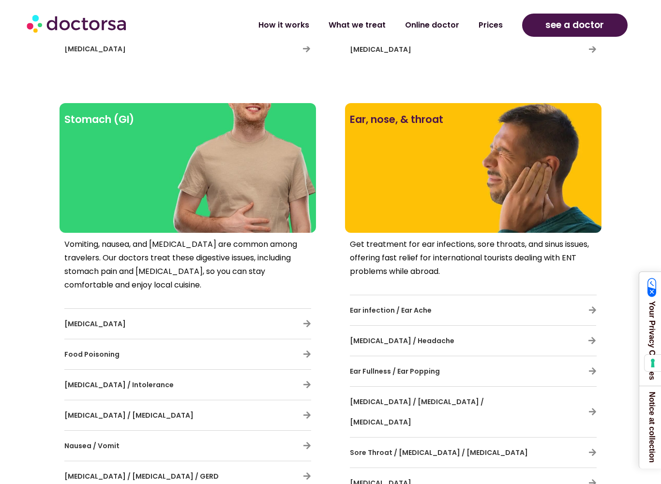 The image size is (661, 484). Describe the element at coordinates (575, 25) in the screenshot. I see `a: see a doctor` at that location.